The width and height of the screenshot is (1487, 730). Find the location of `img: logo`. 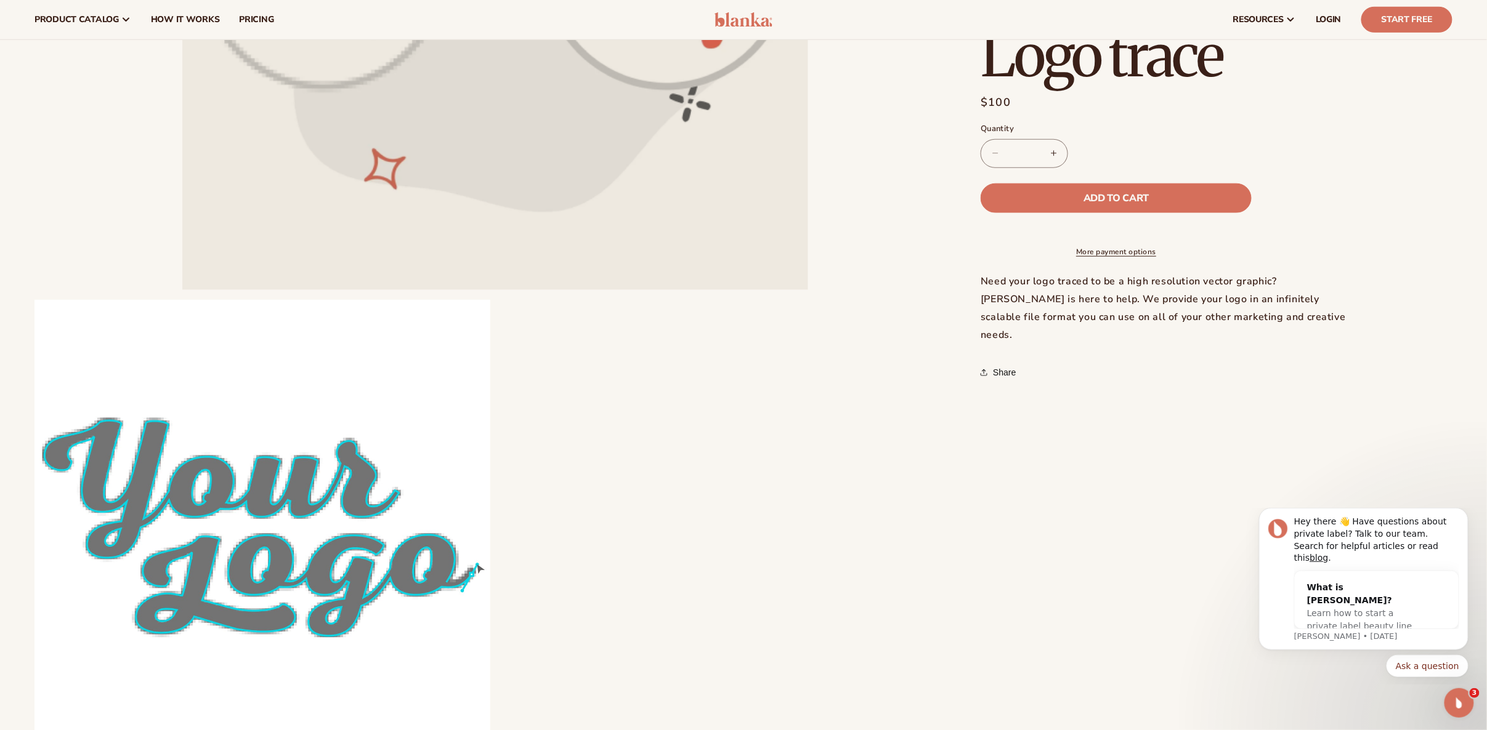

img: logo is located at coordinates (743, 20).